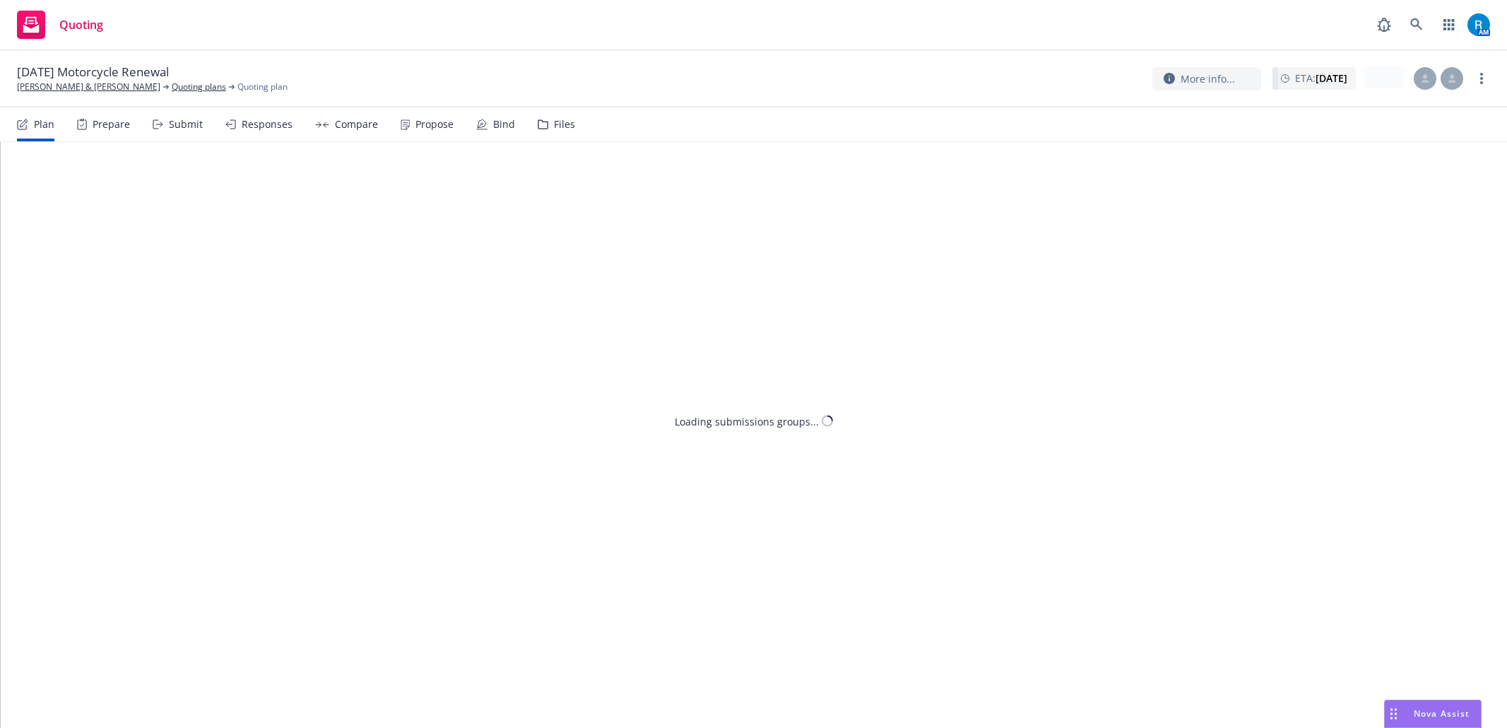 The height and width of the screenshot is (728, 1507). I want to click on span: Quoting plan, so click(262, 87).